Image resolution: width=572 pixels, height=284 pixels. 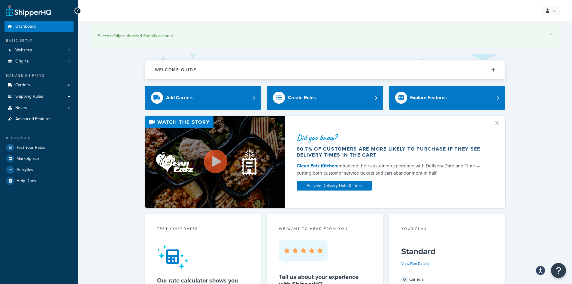 What do you see at coordinates (39, 170) in the screenshot?
I see `a: Analytics` at bounding box center [39, 170].